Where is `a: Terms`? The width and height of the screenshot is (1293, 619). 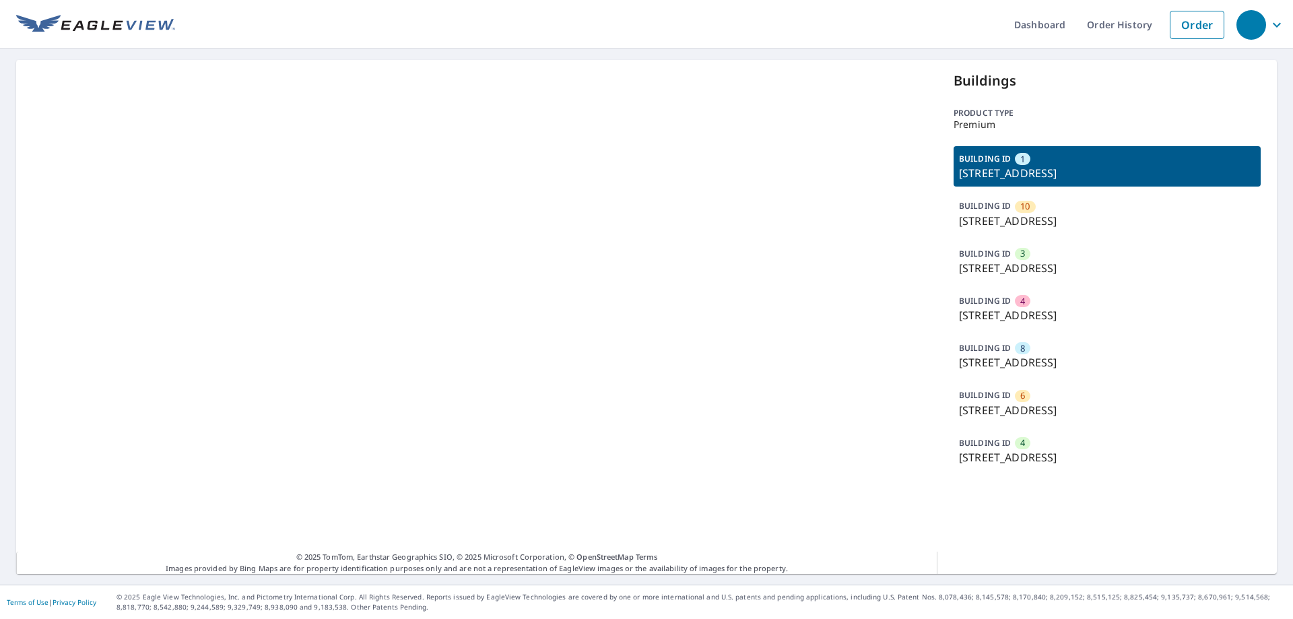
a: Terms is located at coordinates (647, 556).